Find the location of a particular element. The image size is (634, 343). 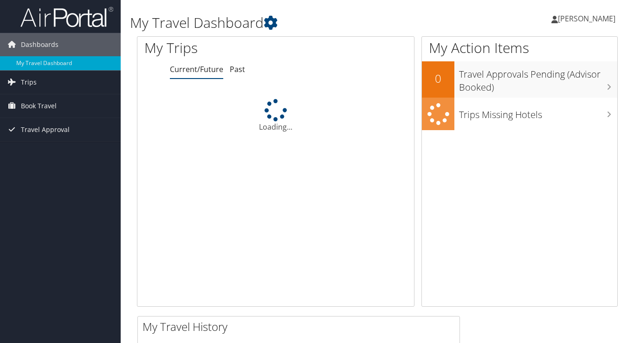

span: Travel Approval is located at coordinates (45, 130).